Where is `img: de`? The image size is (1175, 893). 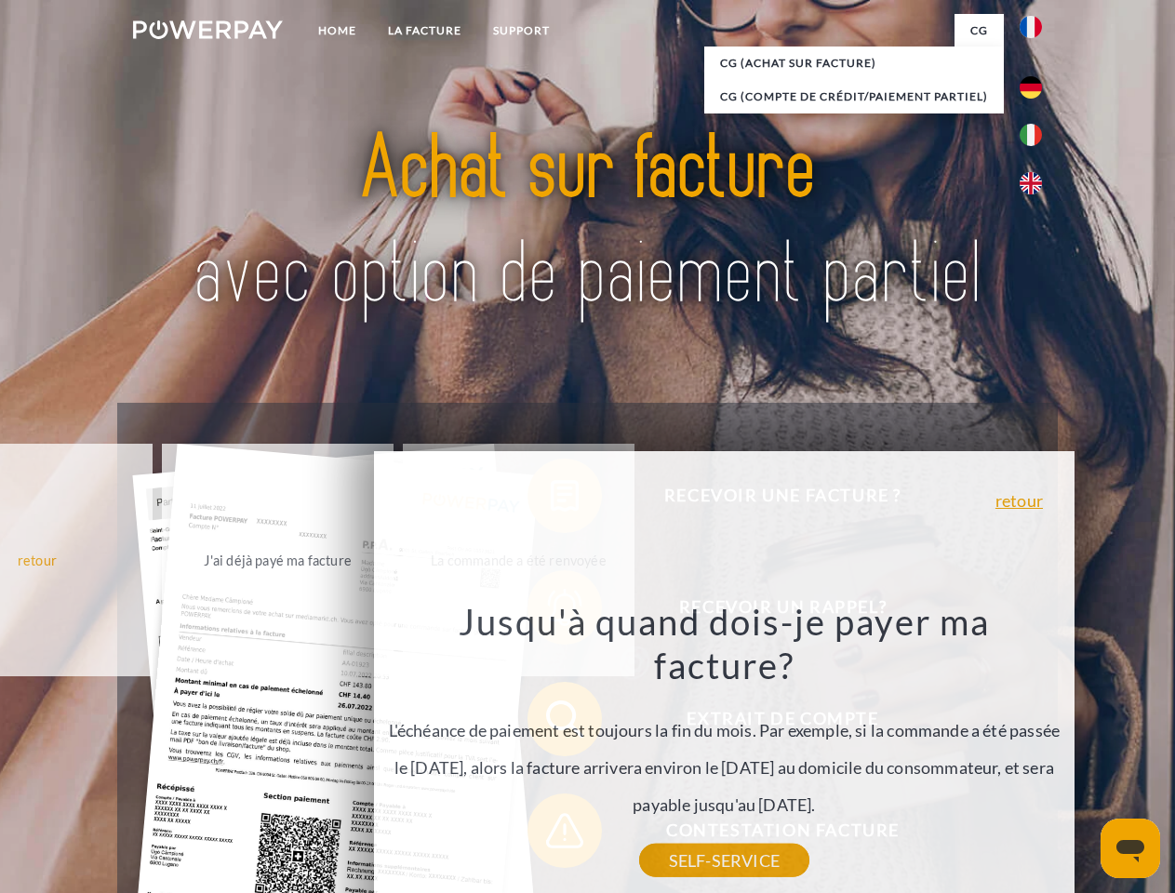 img: de is located at coordinates (1031, 87).